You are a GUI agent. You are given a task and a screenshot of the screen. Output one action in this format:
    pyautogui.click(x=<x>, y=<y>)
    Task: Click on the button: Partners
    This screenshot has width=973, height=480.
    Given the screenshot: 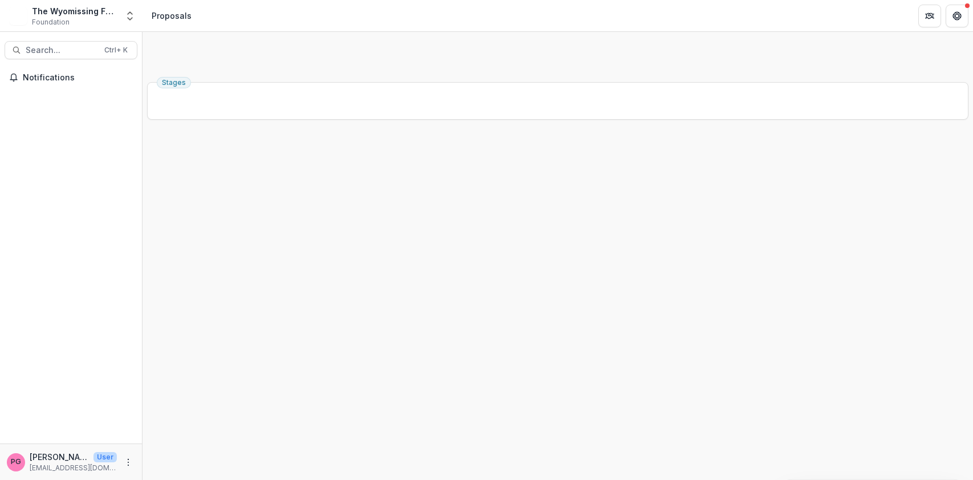 What is the action you would take?
    pyautogui.click(x=929, y=16)
    